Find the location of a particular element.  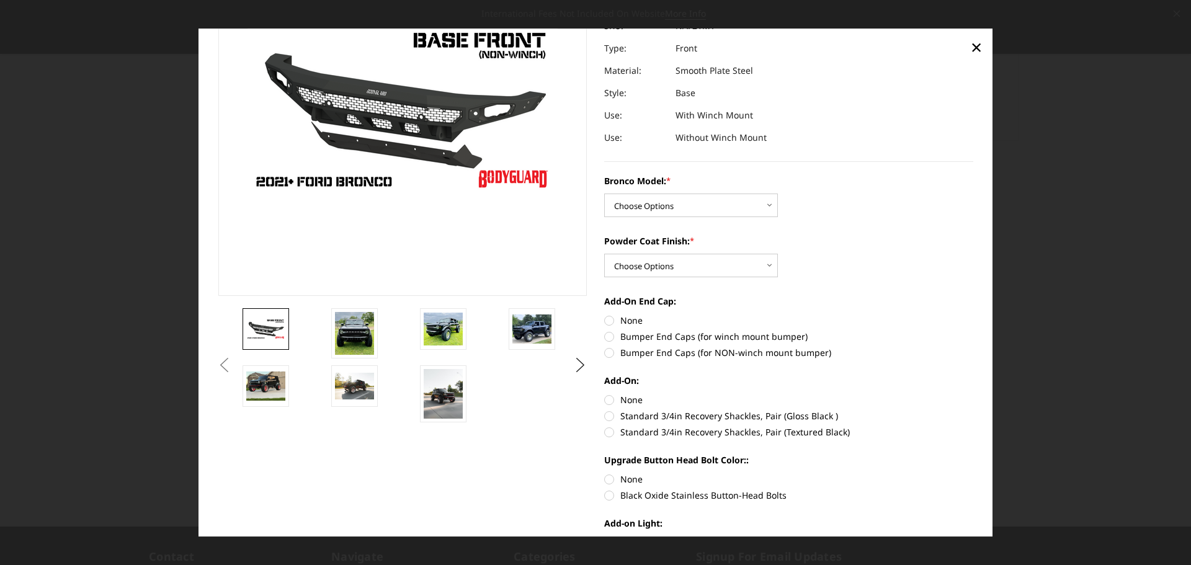

label: Standard 3/4in Recovery Shackles, Pair (Textured Black) is located at coordinates (788, 432).